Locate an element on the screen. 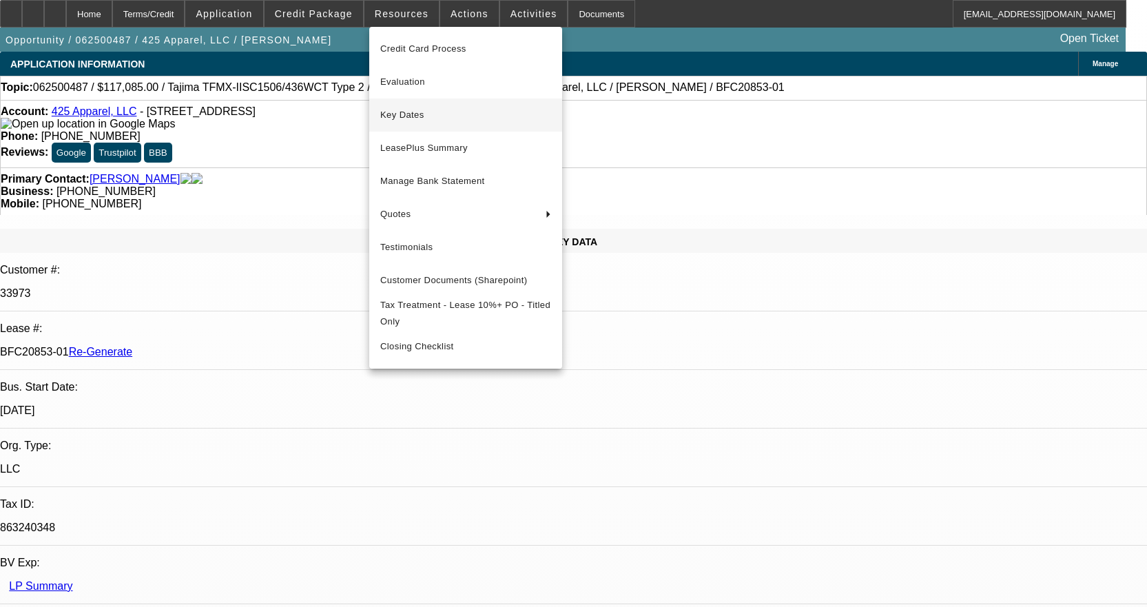 Image resolution: width=1147 pixels, height=607 pixels. span: Customer Documents (Sharepoint) is located at coordinates (466, 280).